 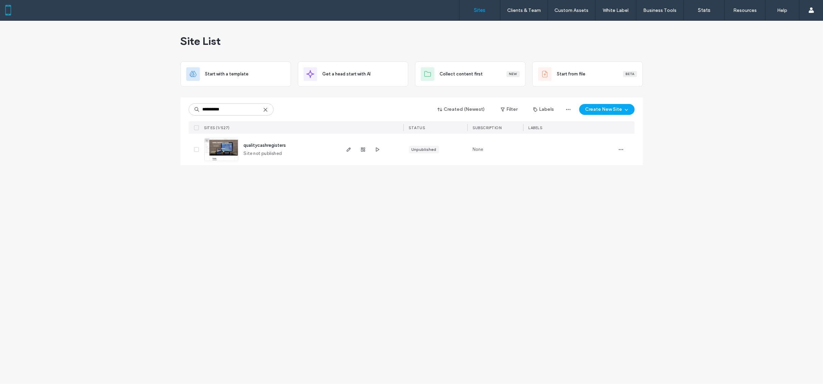 I want to click on label: Custom Assets, so click(x=572, y=10).